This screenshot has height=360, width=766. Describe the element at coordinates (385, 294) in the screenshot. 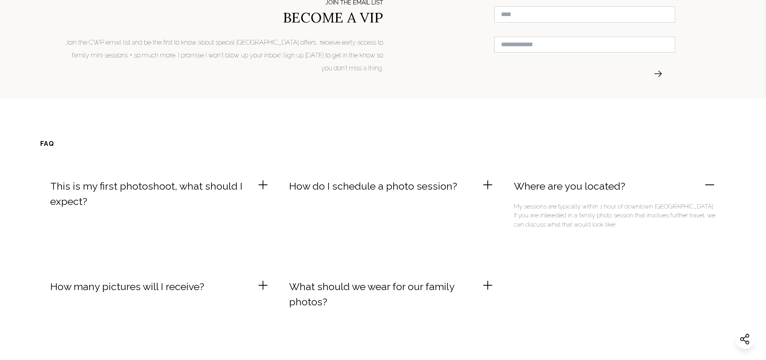

I see `p: What should we wear for our family photos?` at that location.